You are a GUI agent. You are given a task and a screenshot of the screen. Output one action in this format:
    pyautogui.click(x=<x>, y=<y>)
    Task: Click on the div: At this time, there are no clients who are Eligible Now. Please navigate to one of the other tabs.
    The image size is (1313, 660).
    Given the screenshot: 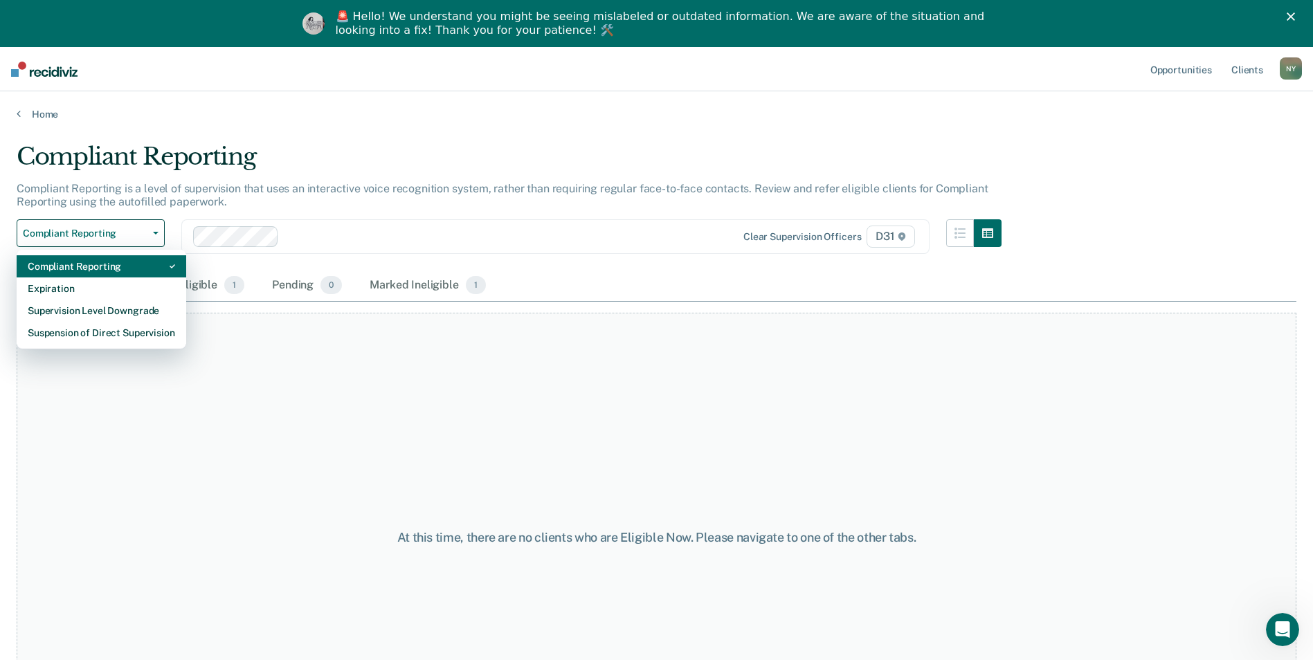 What is the action you would take?
    pyautogui.click(x=657, y=538)
    